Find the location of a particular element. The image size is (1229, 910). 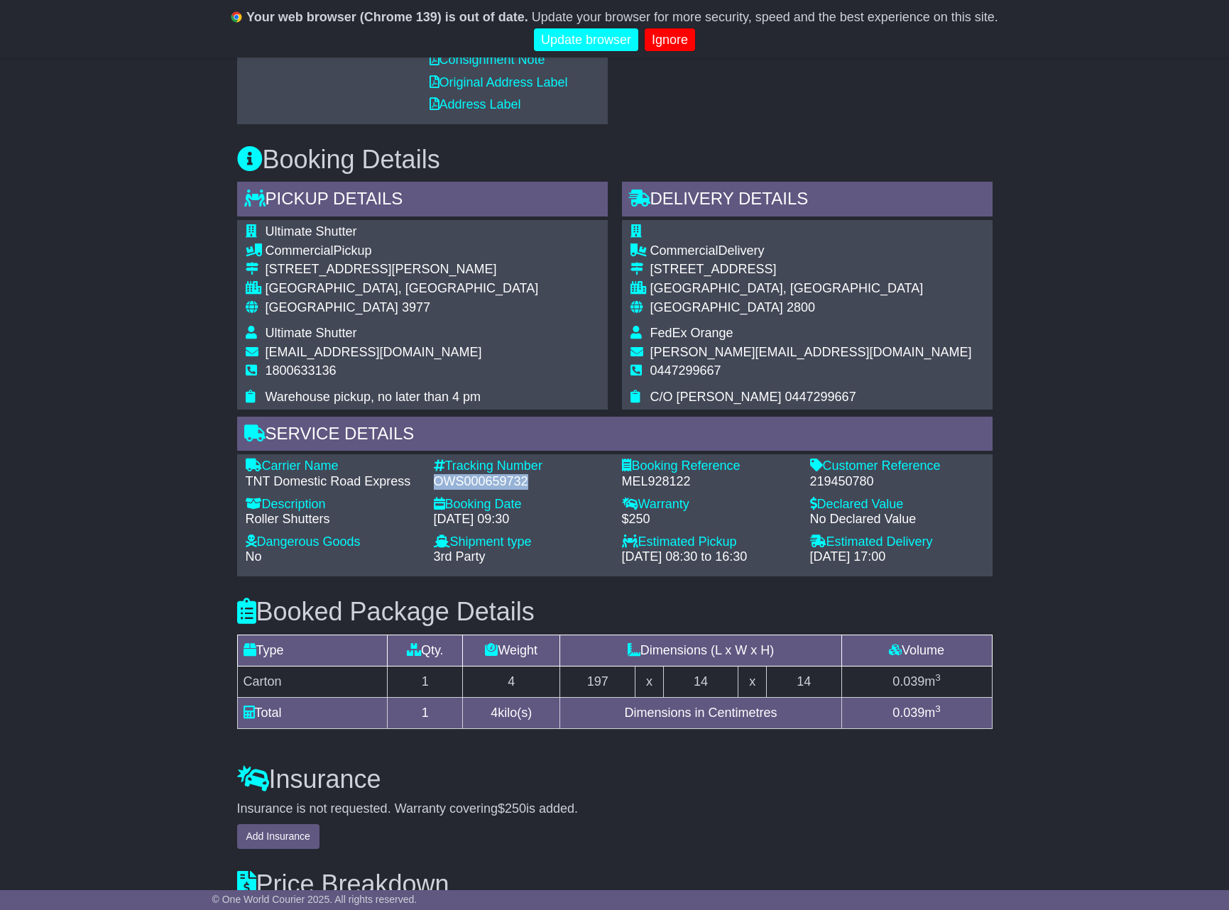

span: Warehouse pickup, no later than 4 pm is located at coordinates (373, 397).